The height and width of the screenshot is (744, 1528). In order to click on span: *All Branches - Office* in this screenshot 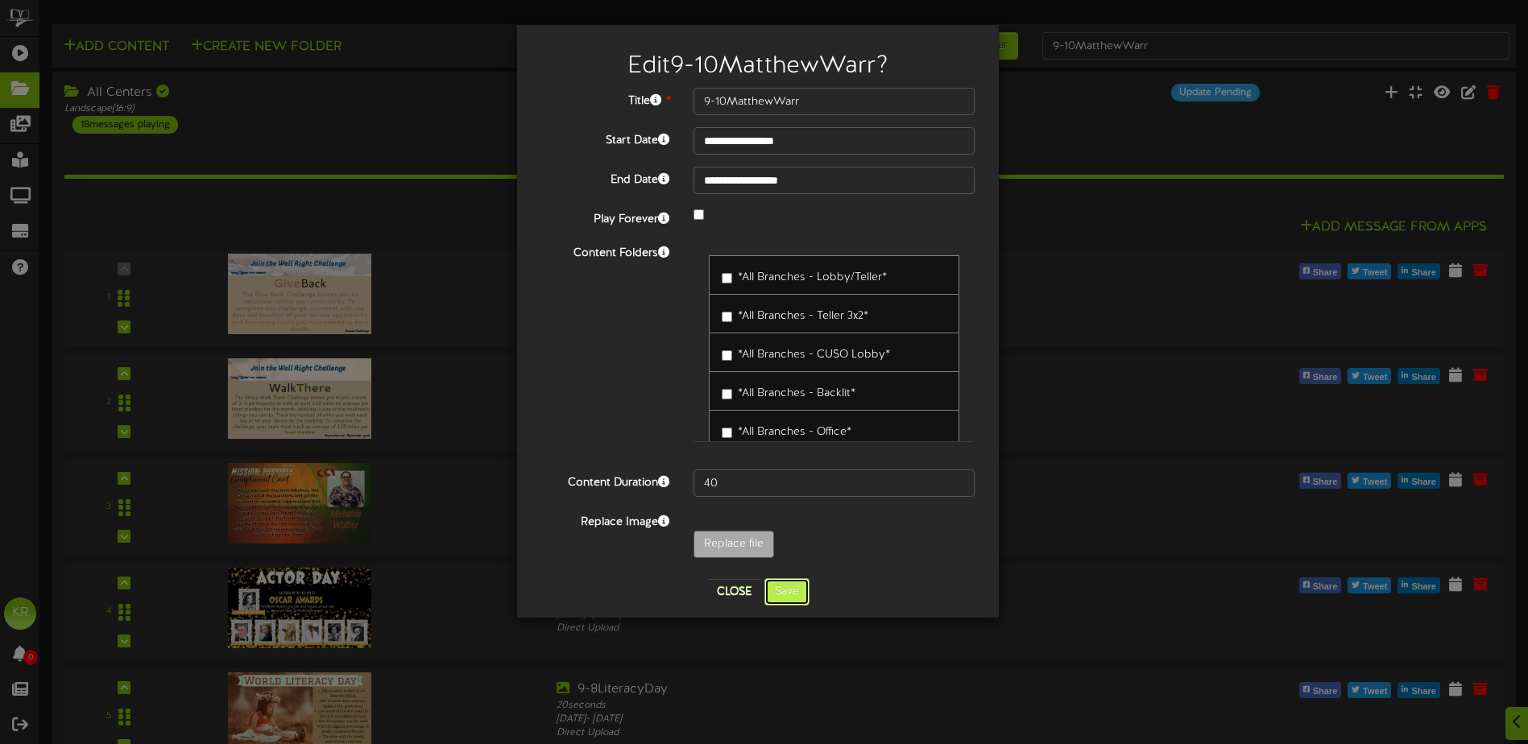, I will do `click(794, 432)`.